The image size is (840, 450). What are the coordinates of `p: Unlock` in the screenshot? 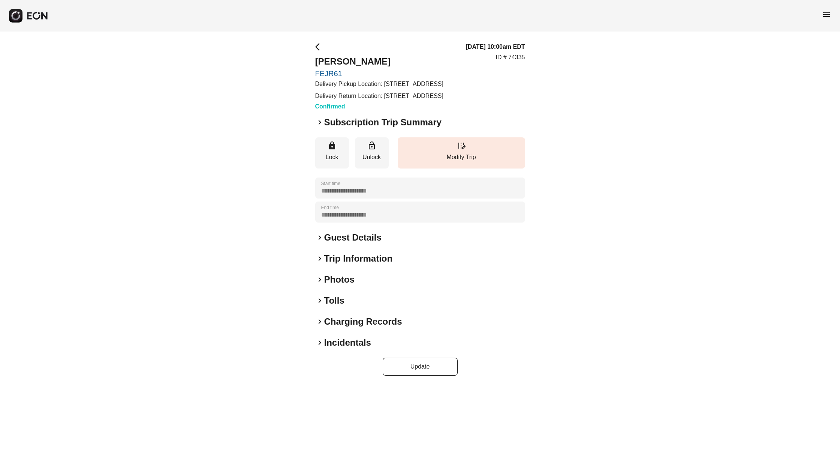 It's located at (372, 157).